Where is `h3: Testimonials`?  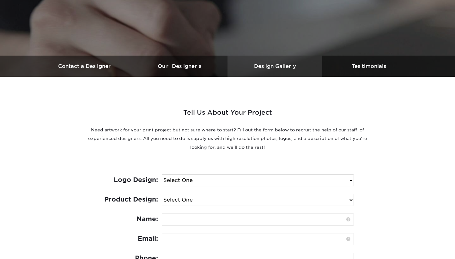 h3: Testimonials is located at coordinates (370, 66).